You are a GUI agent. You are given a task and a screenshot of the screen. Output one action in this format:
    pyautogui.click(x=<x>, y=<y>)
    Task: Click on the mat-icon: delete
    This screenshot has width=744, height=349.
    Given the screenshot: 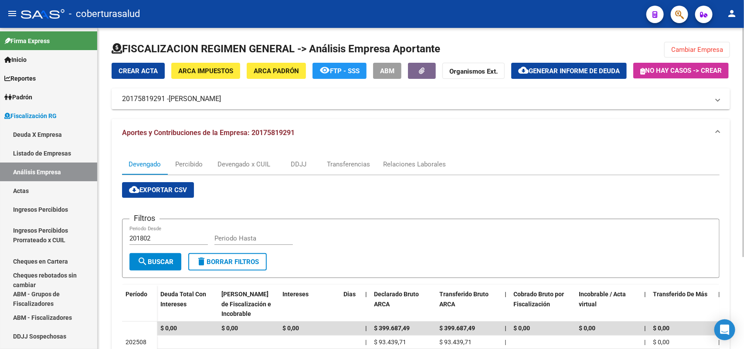 What is the action you would take?
    pyautogui.click(x=201, y=261)
    